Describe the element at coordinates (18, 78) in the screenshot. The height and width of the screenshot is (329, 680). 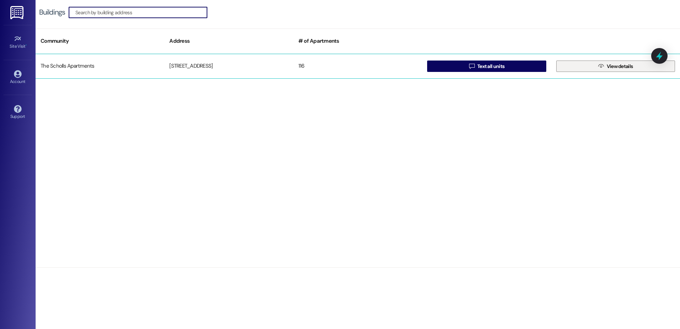
I see `a: Account` at that location.